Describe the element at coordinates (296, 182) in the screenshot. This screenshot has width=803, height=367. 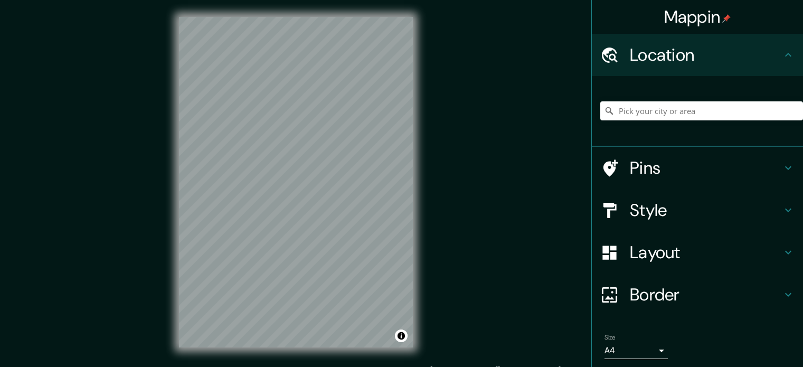
I see `canvas: Map` at that location.